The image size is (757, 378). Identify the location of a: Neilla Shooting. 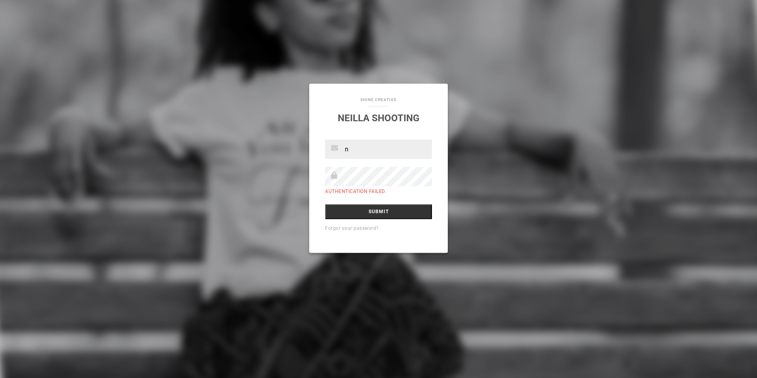
(379, 118).